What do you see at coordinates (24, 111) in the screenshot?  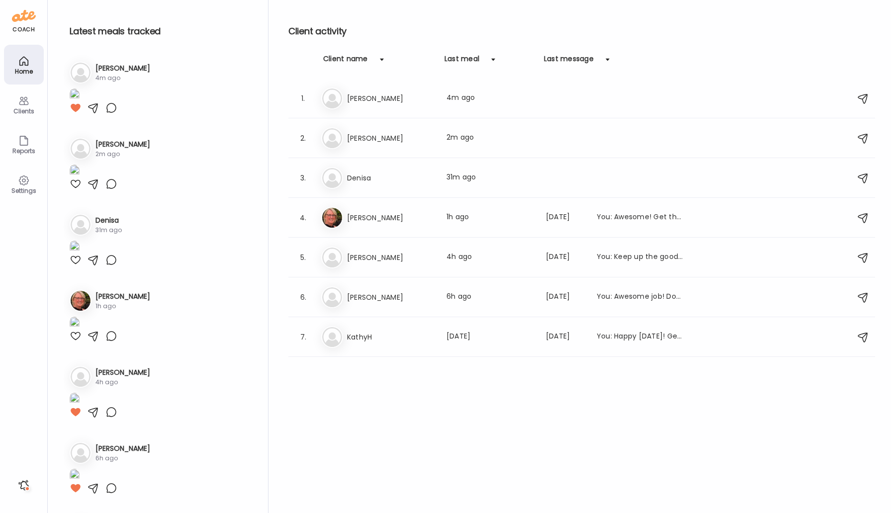 I see `div: Clients` at bounding box center [24, 111].